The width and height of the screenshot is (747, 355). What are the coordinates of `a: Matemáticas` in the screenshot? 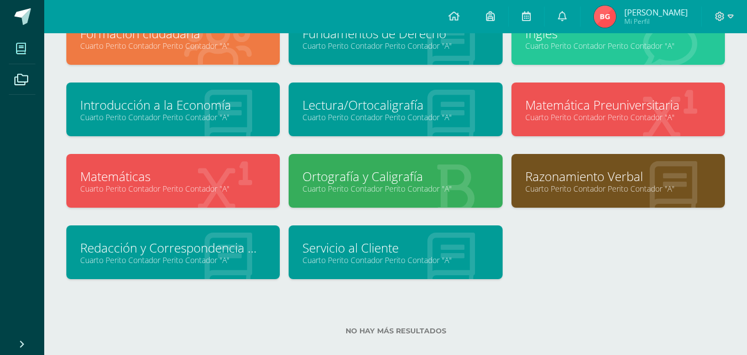 It's located at (173, 176).